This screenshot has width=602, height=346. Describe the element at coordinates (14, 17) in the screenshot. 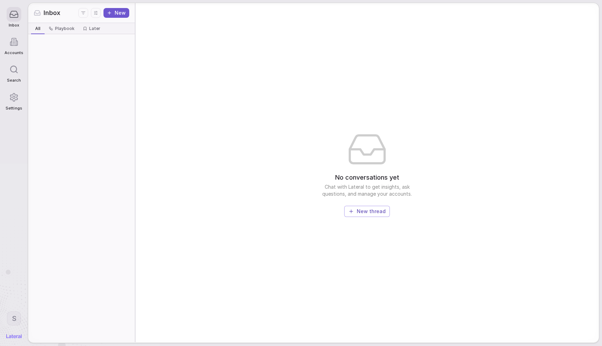

I see `a: Inbox` at that location.